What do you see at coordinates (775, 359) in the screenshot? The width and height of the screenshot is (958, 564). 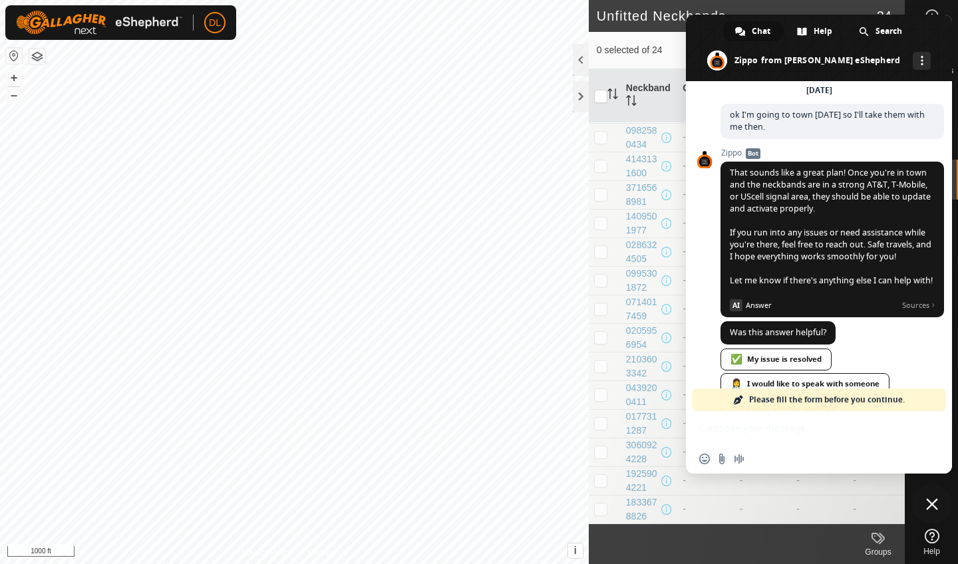 I see `div: My issue is resolved` at bounding box center [775, 359].